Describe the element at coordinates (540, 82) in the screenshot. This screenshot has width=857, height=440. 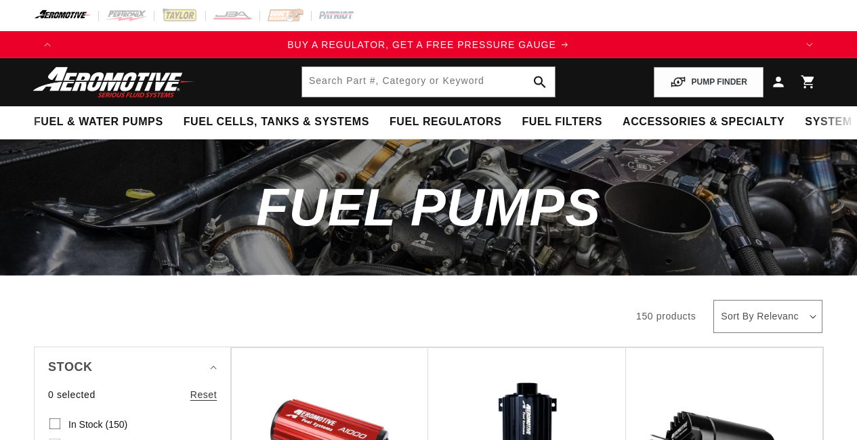
I see `button: search button` at that location.